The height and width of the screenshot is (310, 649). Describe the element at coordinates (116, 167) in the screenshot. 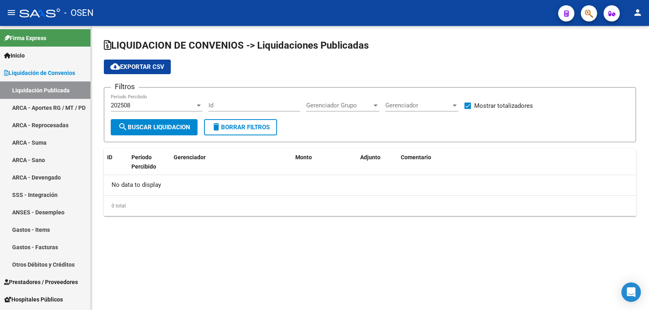

I see `datatable-header-cell: ID` at that location.